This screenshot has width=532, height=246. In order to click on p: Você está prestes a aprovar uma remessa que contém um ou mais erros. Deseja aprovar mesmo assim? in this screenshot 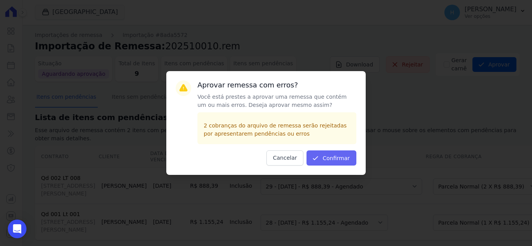, I will do `click(277, 101)`.